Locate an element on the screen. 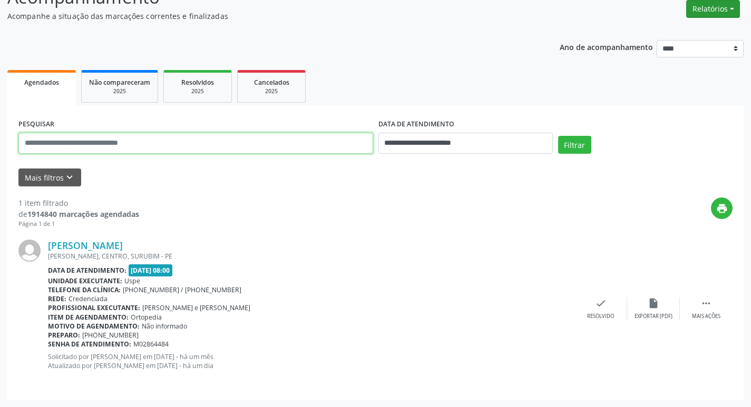 The width and height of the screenshot is (751, 407). span: Não informado is located at coordinates (164, 326).